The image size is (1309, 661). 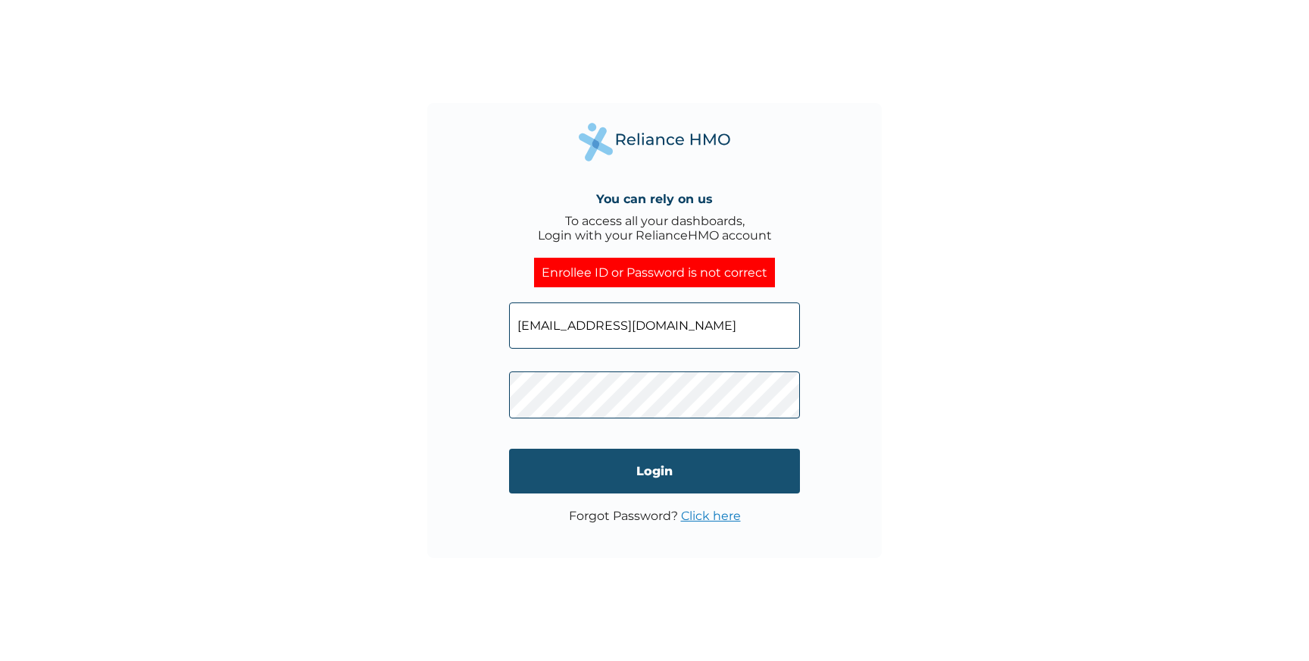 What do you see at coordinates (655, 515) in the screenshot?
I see `p: Forgot Password?` at bounding box center [655, 515].